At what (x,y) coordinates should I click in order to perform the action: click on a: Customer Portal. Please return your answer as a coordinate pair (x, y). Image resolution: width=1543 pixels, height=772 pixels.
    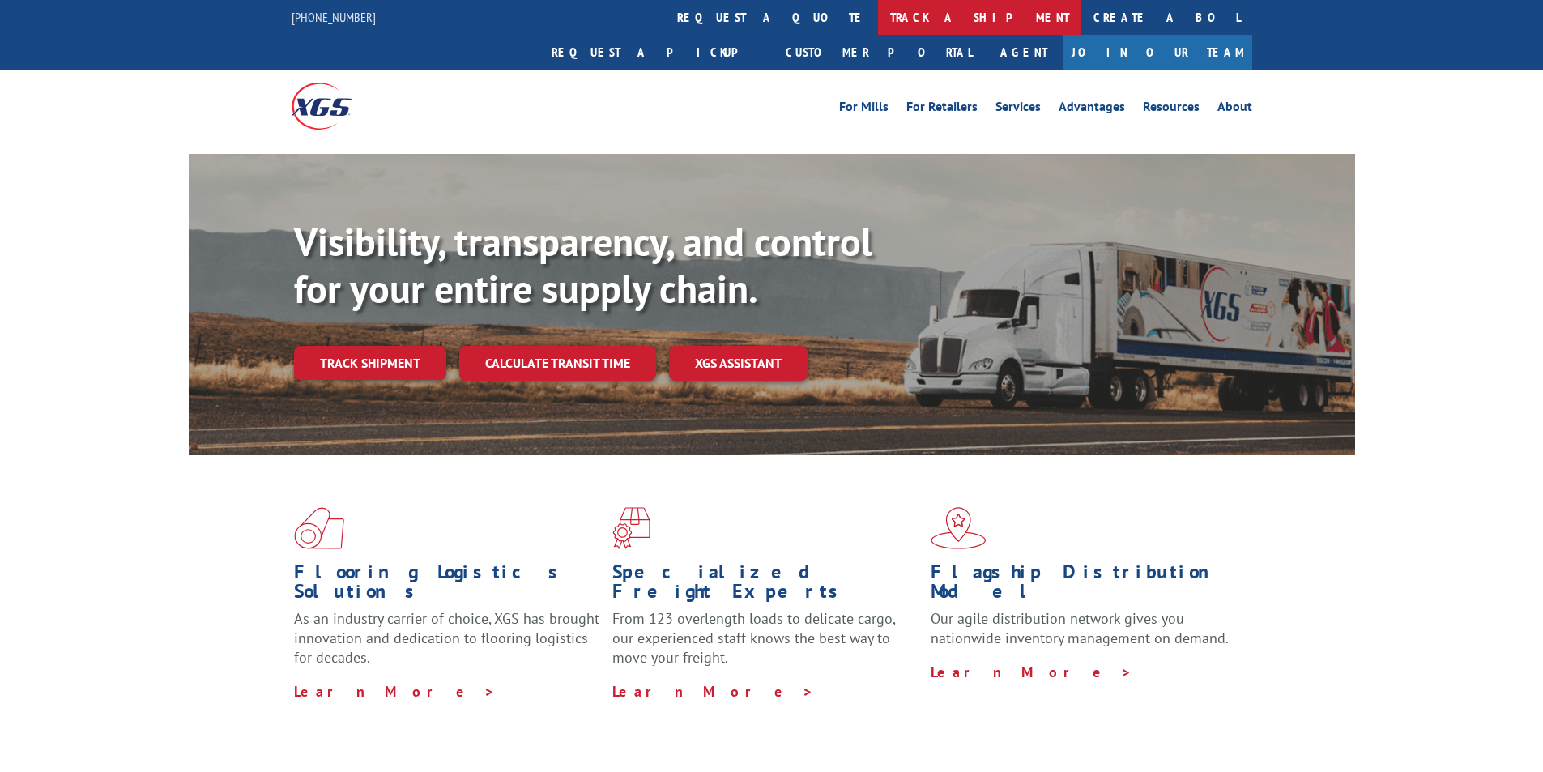
    Looking at the image, I should click on (879, 52).